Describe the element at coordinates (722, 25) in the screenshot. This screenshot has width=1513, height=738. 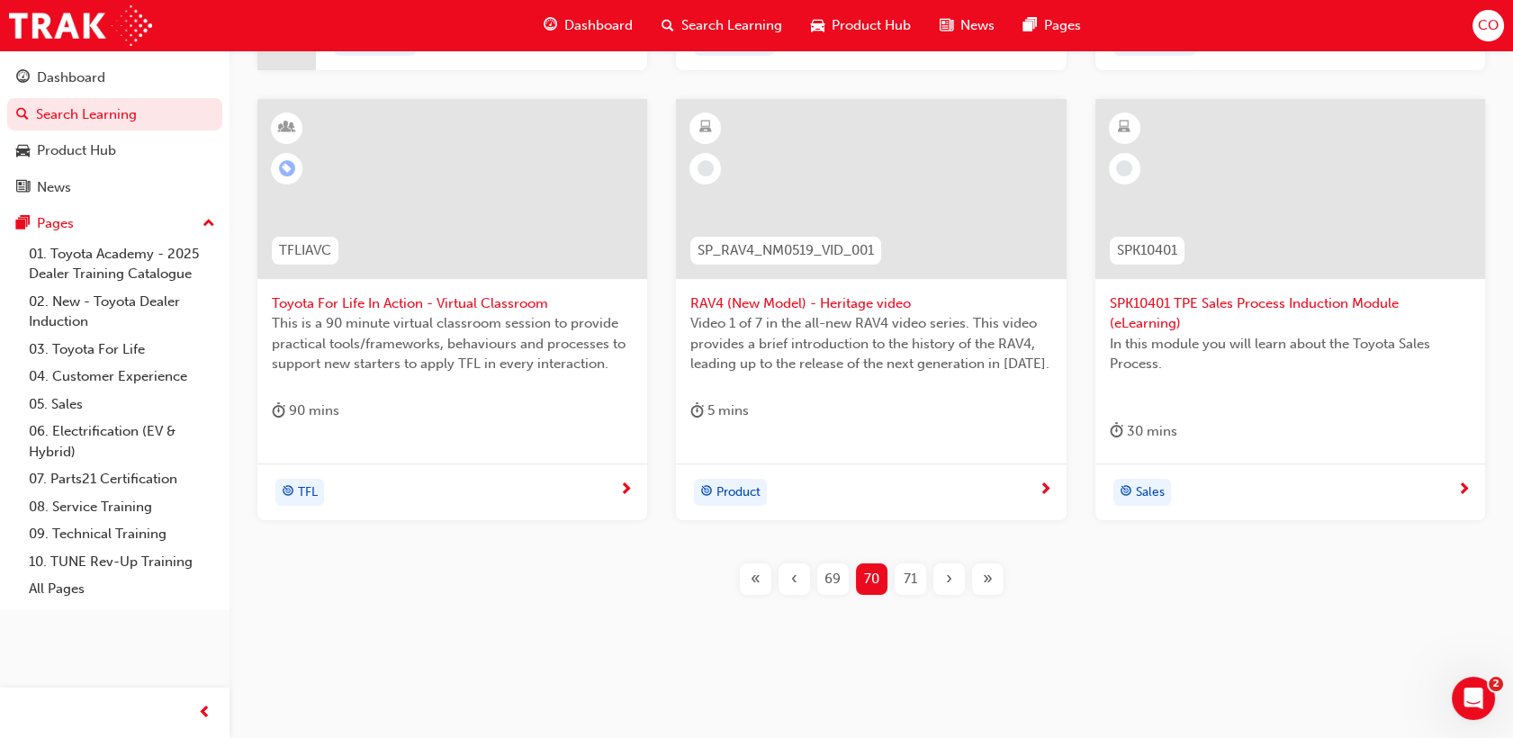
I see `a: search-iconSearch Learning` at that location.